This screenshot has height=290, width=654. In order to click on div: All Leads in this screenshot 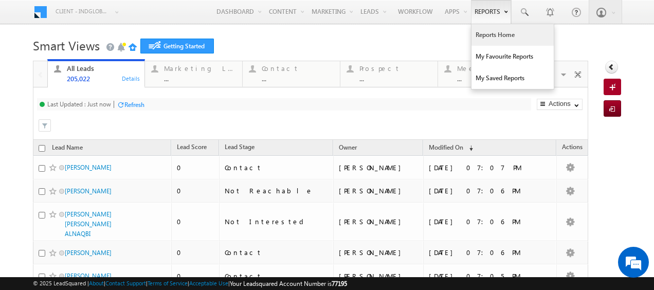, I will do `click(103, 68)`.